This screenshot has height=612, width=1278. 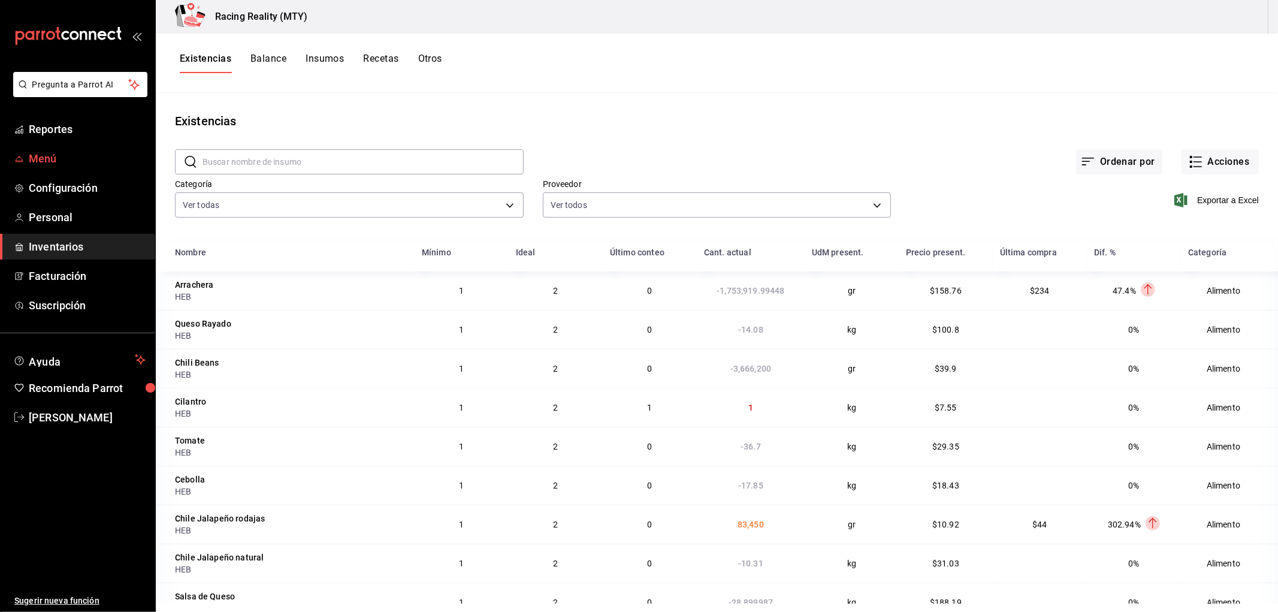 What do you see at coordinates (1029, 252) in the screenshot?
I see `div: Última compra` at bounding box center [1029, 252].